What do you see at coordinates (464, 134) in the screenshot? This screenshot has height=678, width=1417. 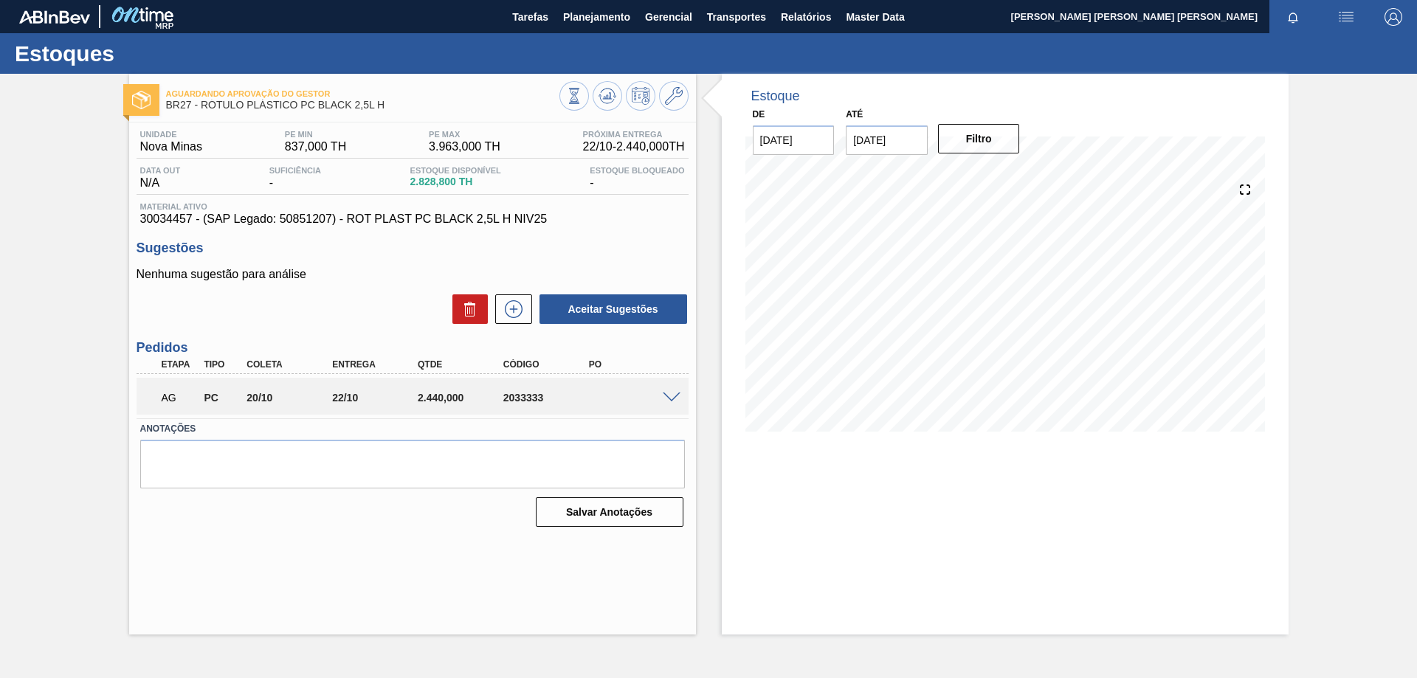 I see `span: PE MAX` at bounding box center [464, 134].